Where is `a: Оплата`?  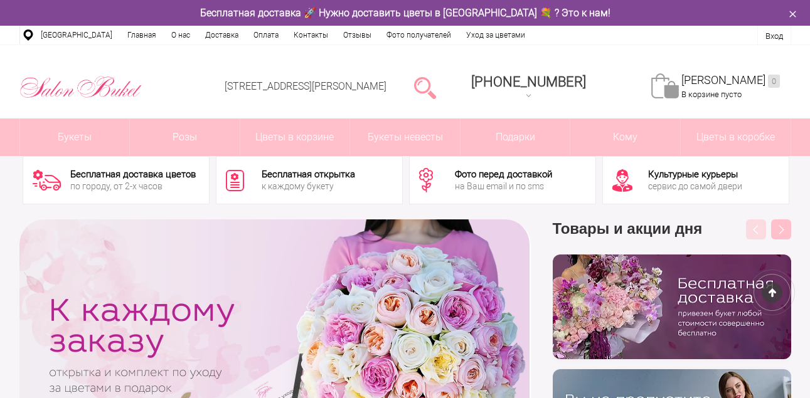 a: Оплата is located at coordinates (266, 35).